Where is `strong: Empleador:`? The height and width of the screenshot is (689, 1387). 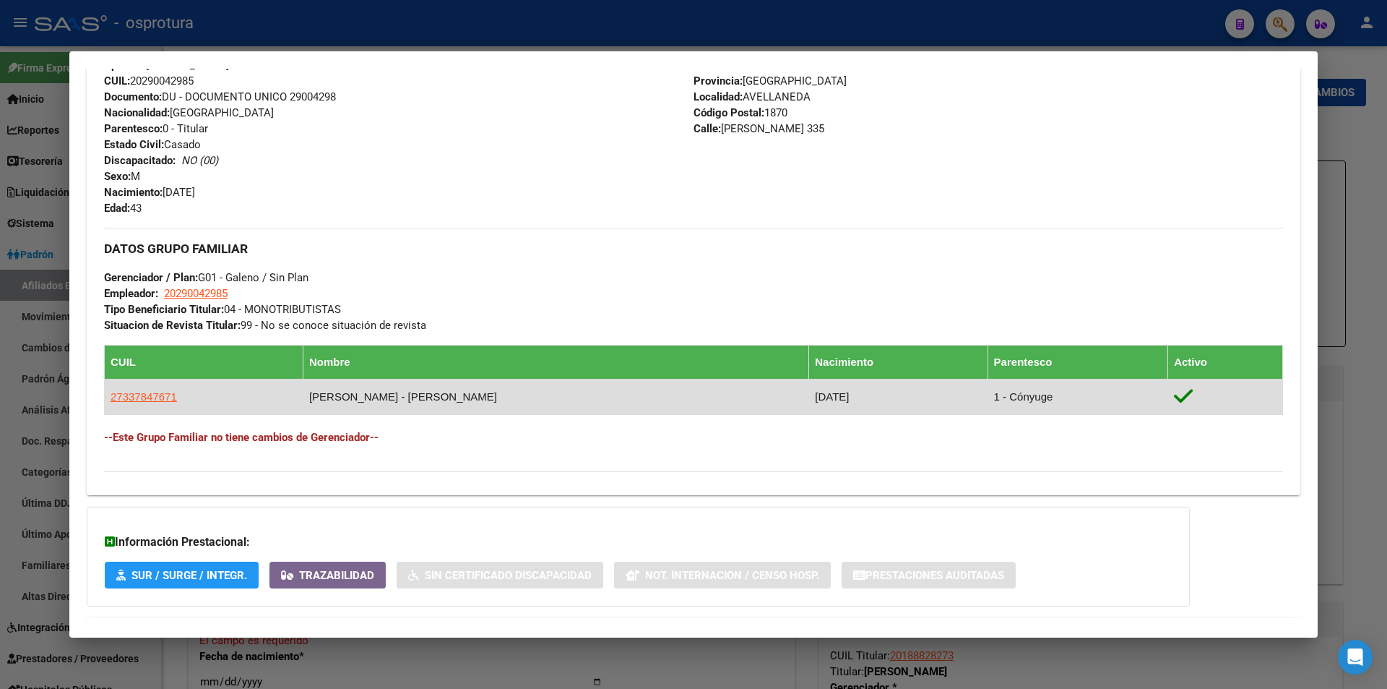 strong: Empleador: is located at coordinates (131, 293).